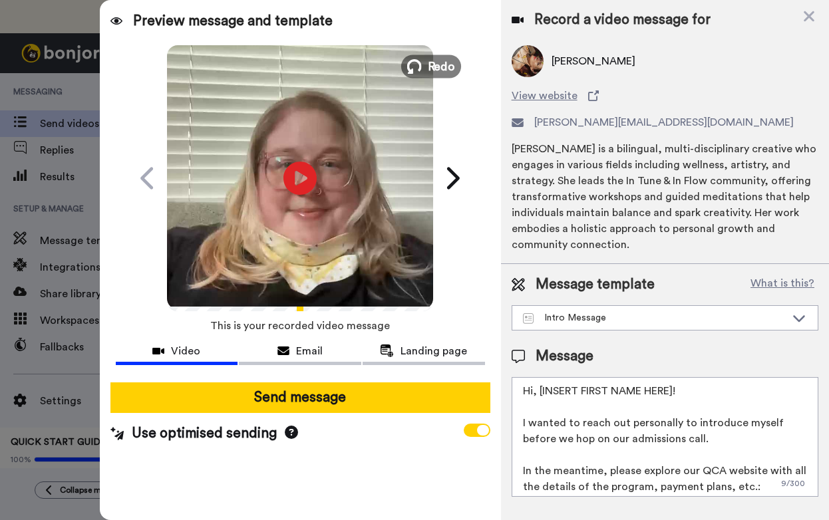  What do you see at coordinates (204, 434) in the screenshot?
I see `span: Use optimised sending` at bounding box center [204, 434].